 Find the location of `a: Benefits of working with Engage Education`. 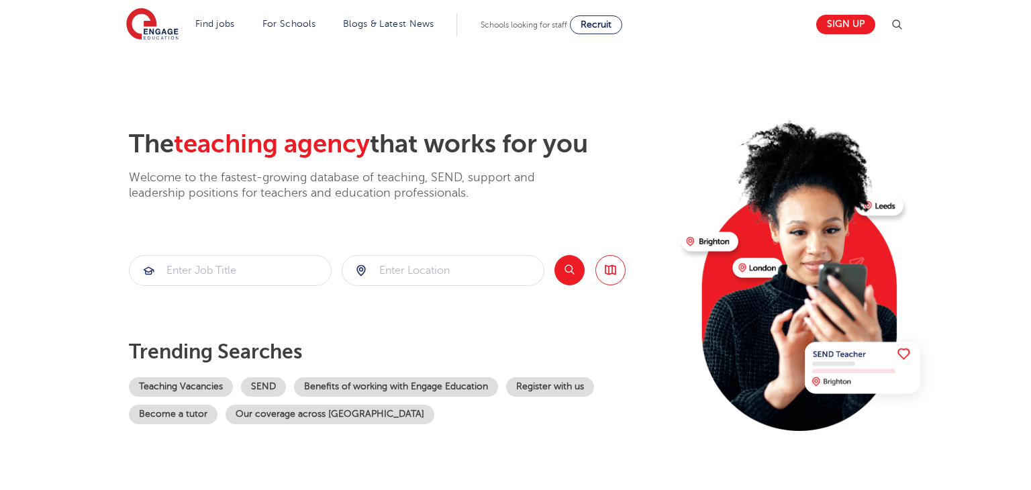

a: Benefits of working with Engage Education is located at coordinates (396, 387).